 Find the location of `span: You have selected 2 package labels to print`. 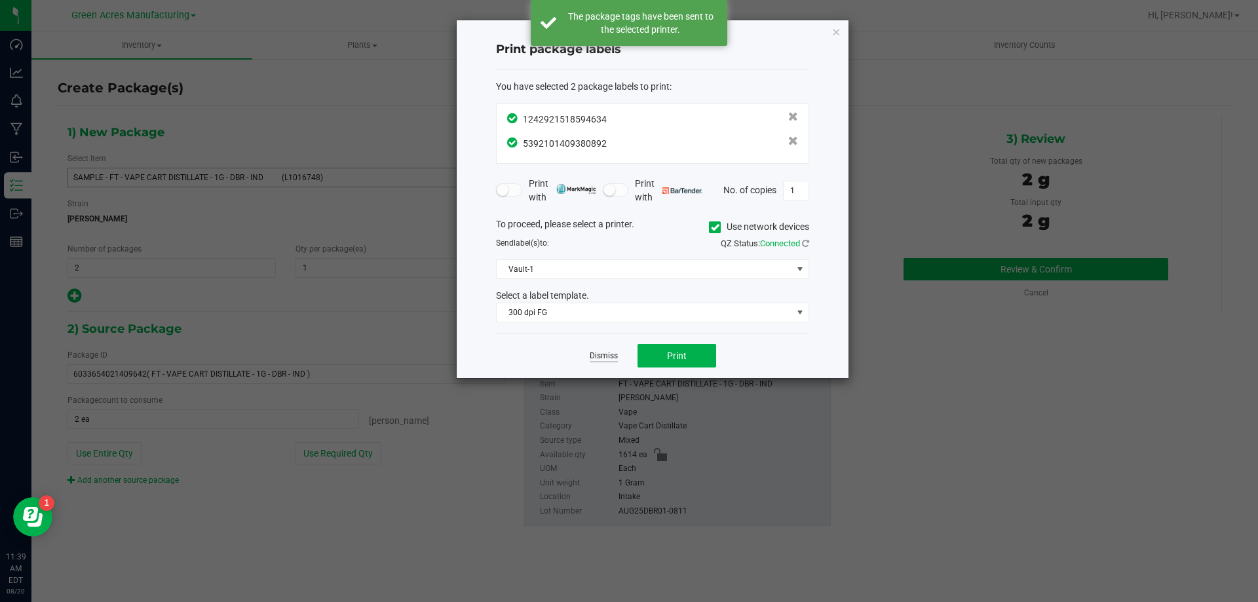

span: You have selected 2 package labels to print is located at coordinates (582, 86).